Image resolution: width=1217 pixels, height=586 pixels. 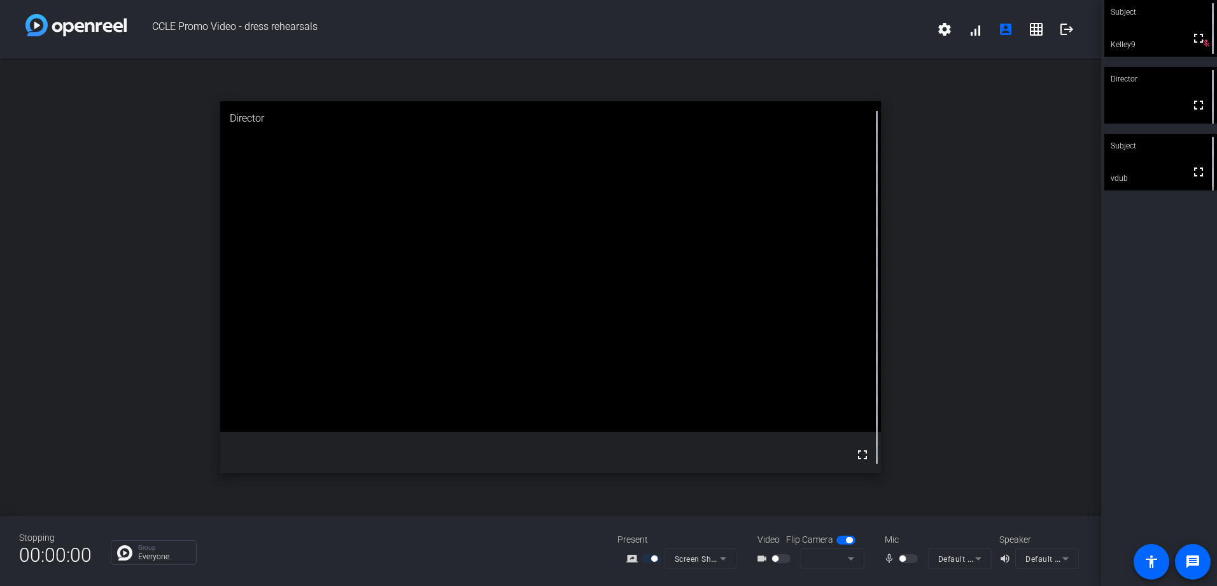 I want to click on mat-icon: mic_none, so click(x=891, y=558).